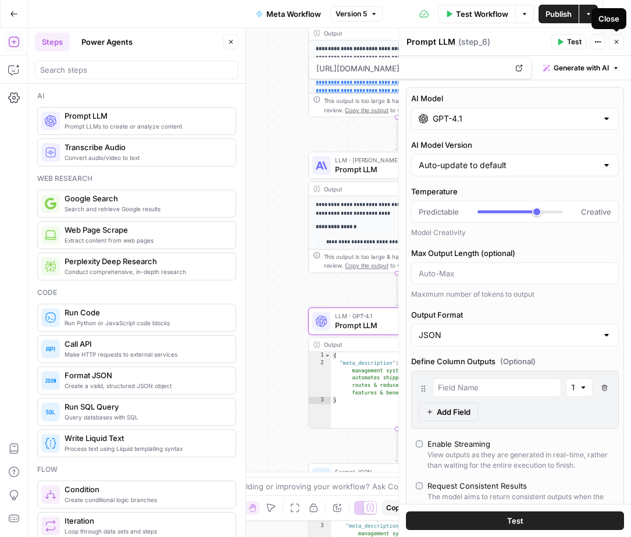 Image resolution: width=631 pixels, height=537 pixels. I want to click on div: Write your prompt, so click(515, 67).